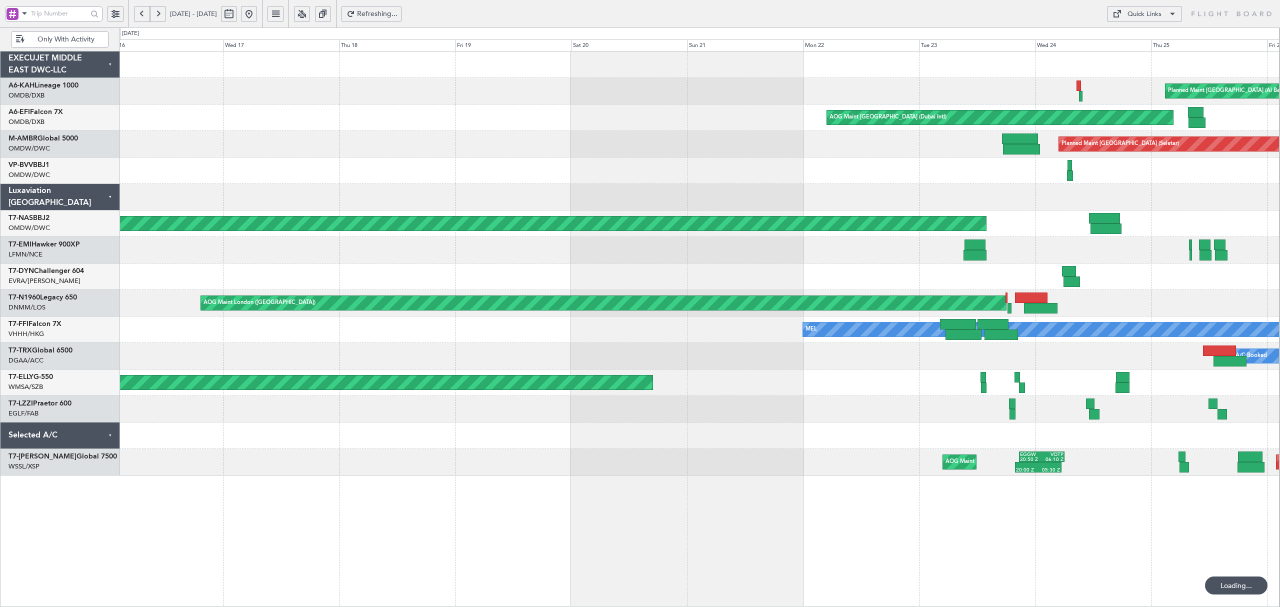  I want to click on a: T7-ELLYG-550, so click(30, 377).